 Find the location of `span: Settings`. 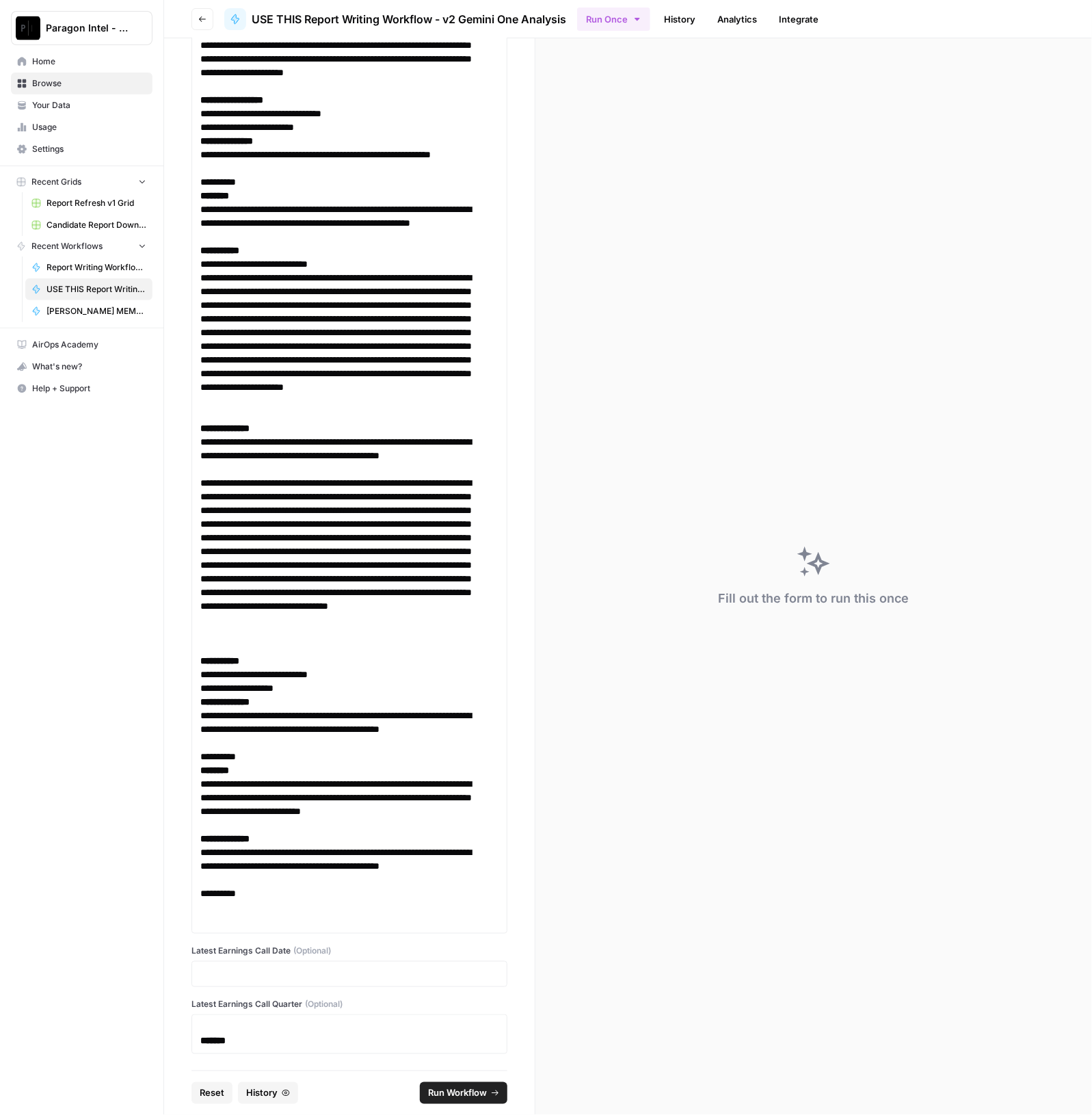

span: Settings is located at coordinates (89, 149).